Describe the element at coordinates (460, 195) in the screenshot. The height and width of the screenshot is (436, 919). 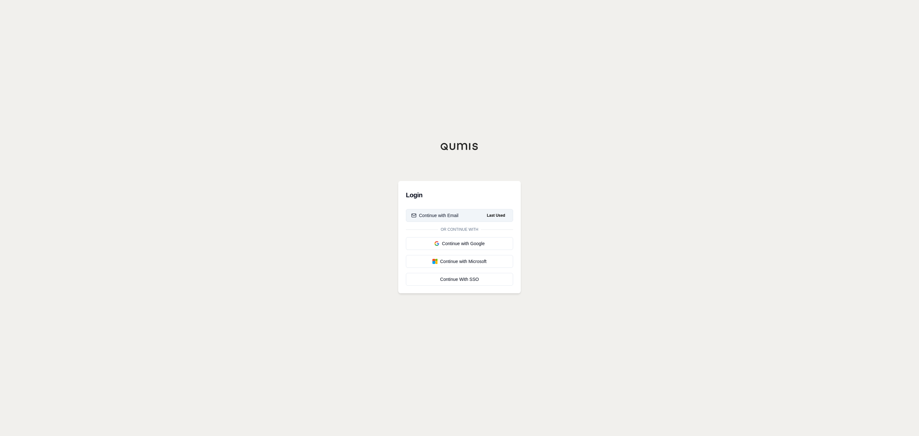
I see `h3: Login` at that location.